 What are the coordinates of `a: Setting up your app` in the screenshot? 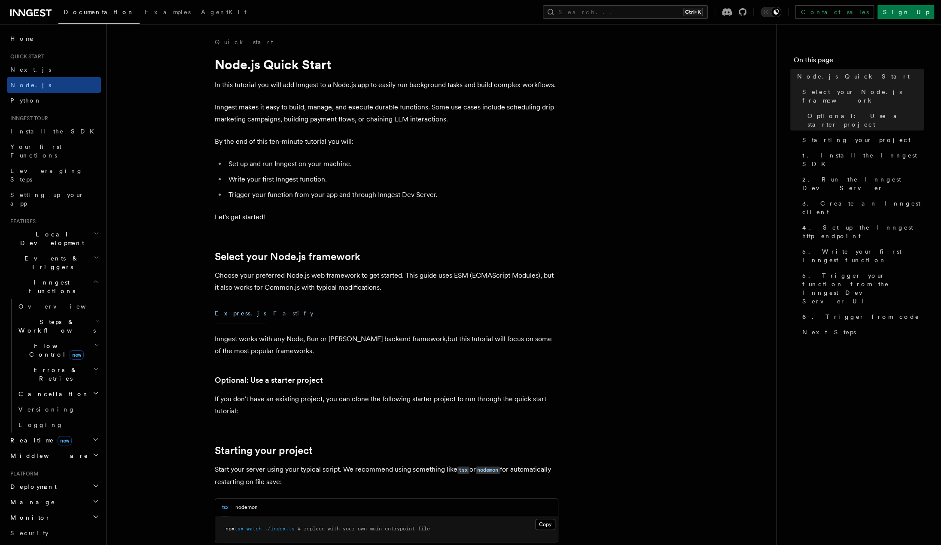 It's located at (54, 199).